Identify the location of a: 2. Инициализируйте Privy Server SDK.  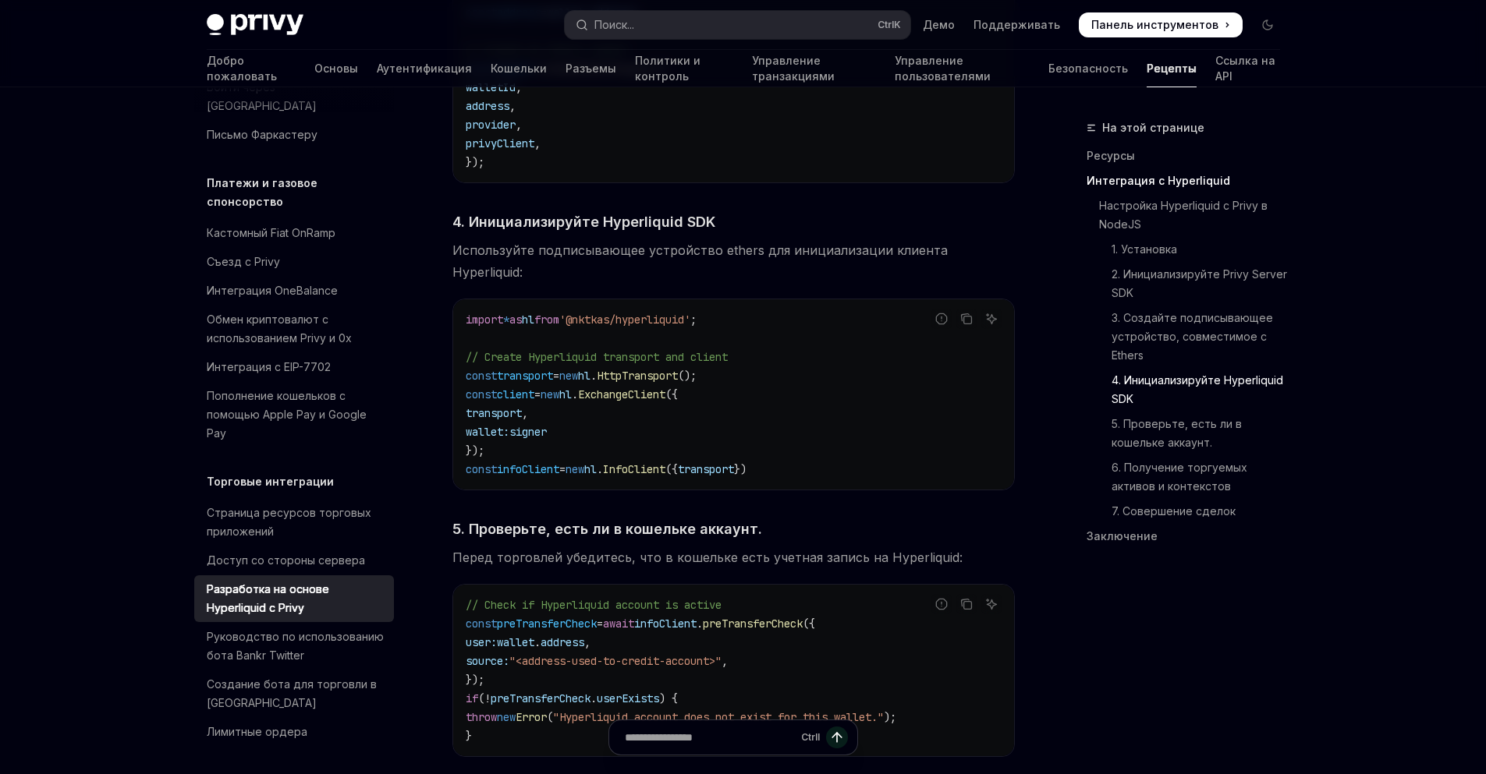
(1189, 284).